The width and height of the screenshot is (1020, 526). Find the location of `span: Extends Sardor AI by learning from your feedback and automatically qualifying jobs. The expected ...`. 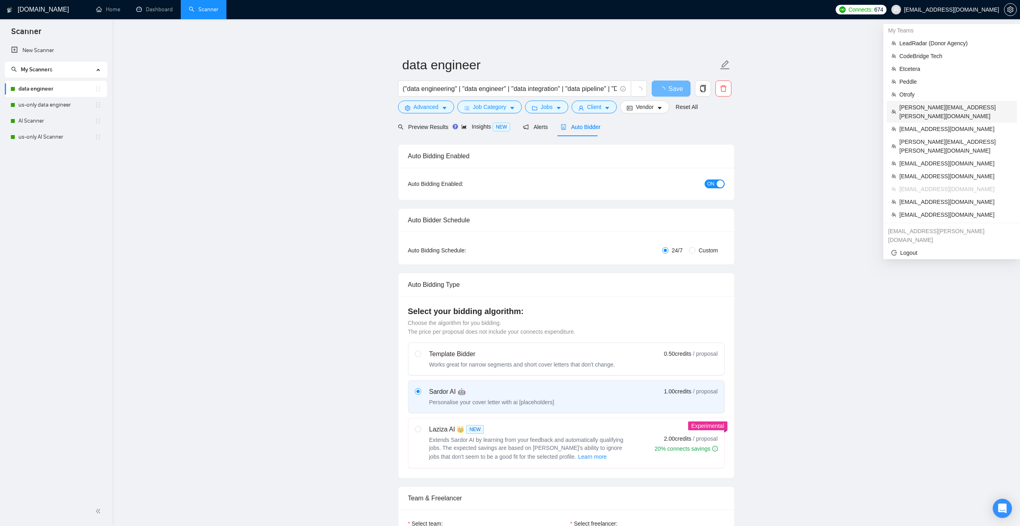

span: Extends Sardor AI by learning from your feedback and automatically qualifying jobs. The expected ... is located at coordinates (526, 448).